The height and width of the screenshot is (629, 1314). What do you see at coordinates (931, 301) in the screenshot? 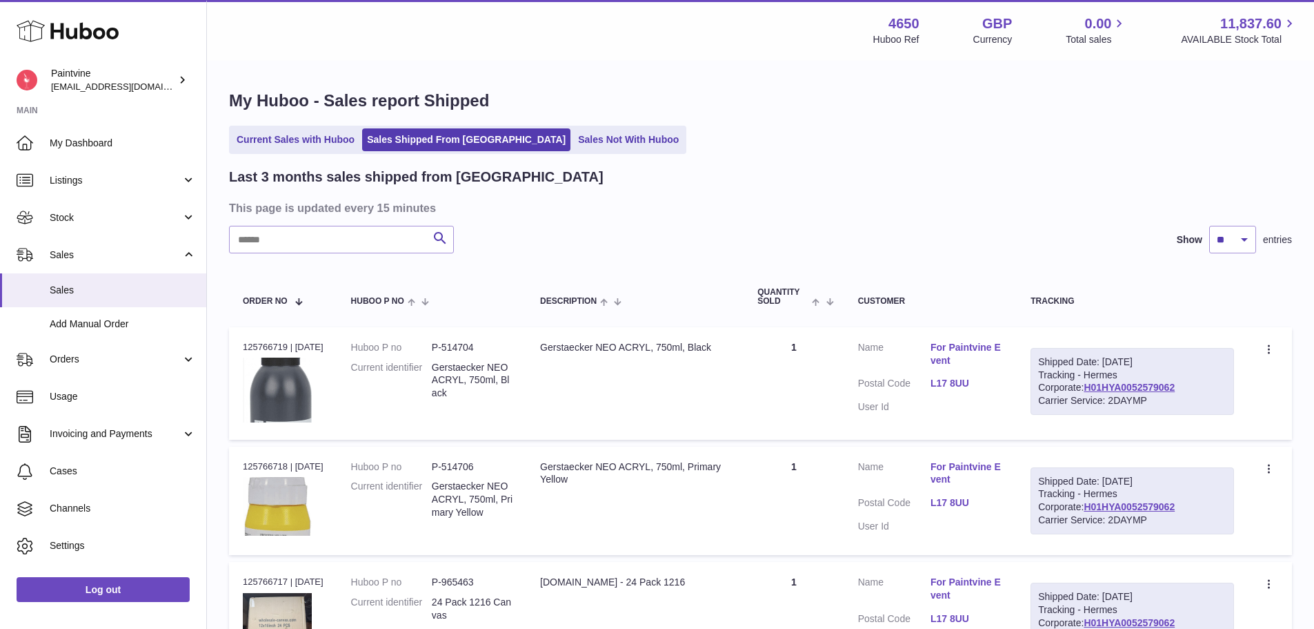
I see `div: Customer` at bounding box center [931, 301].